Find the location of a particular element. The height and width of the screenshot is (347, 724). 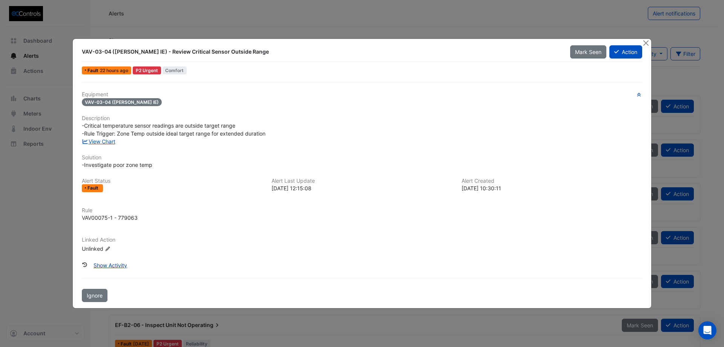

h6: Description is located at coordinates (362, 118).